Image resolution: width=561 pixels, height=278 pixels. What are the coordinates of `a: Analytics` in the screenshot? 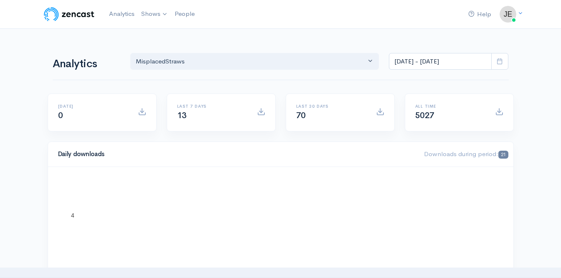 It's located at (122, 14).